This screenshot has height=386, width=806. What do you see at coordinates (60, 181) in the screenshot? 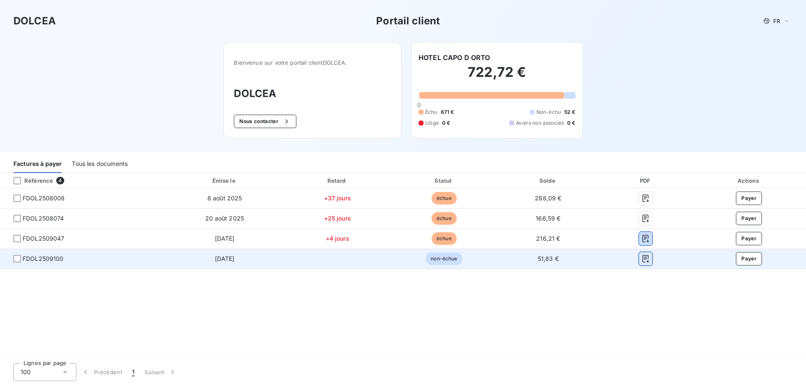
I see `span: 4` at bounding box center [60, 181].